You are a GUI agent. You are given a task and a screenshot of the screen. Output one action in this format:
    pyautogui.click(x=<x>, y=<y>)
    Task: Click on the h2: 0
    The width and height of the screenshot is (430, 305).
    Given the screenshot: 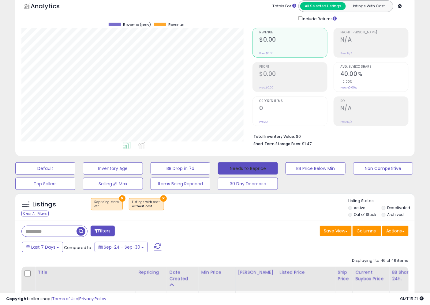 What is the action you would take?
    pyautogui.click(x=293, y=109)
    